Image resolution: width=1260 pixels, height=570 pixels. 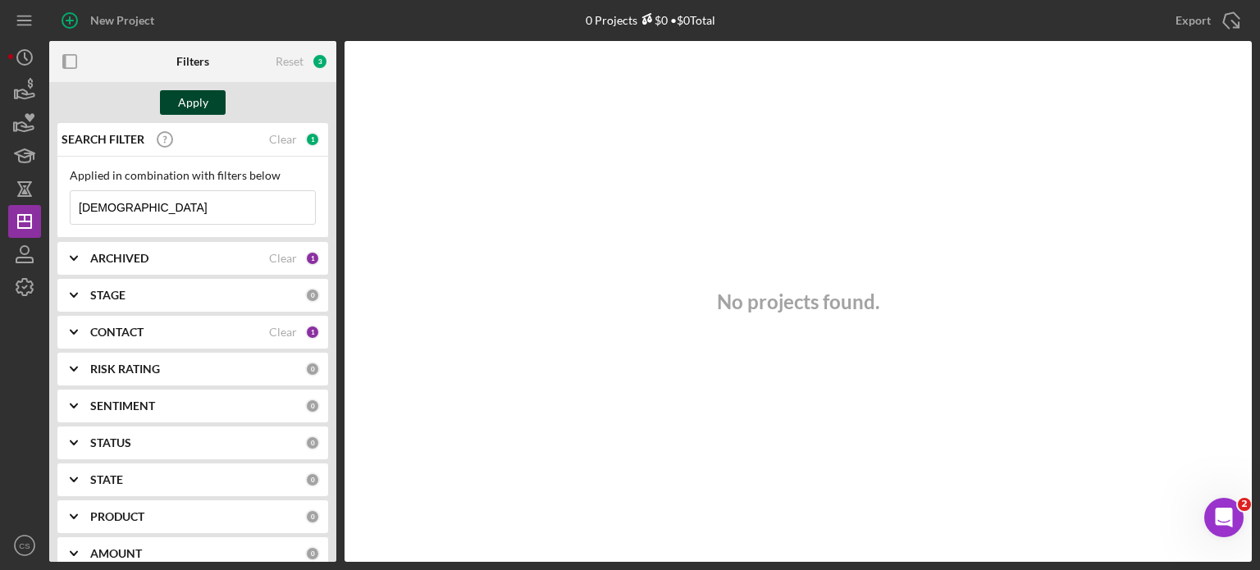 I want to click on span: 2, so click(x=1244, y=505).